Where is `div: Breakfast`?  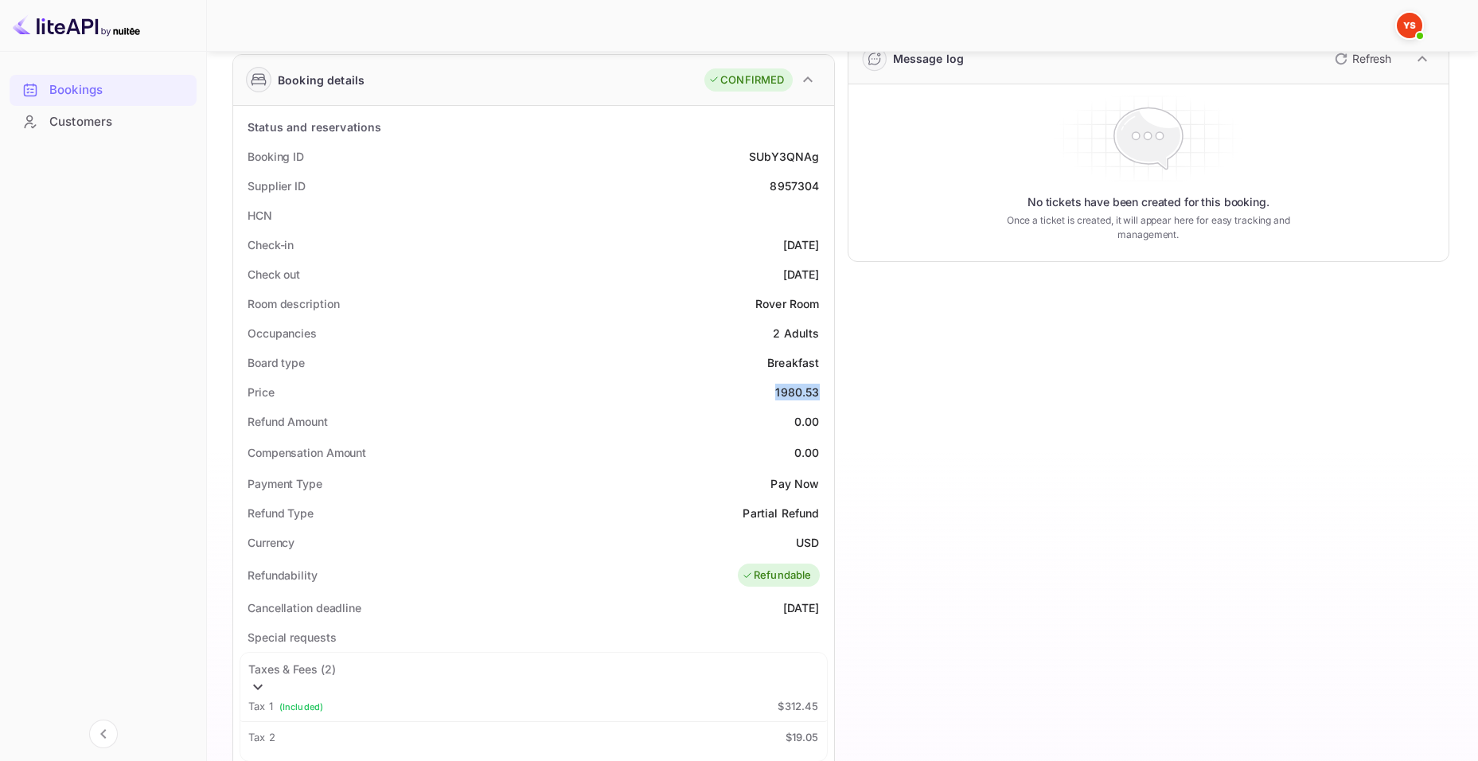 div: Breakfast is located at coordinates (793, 362).